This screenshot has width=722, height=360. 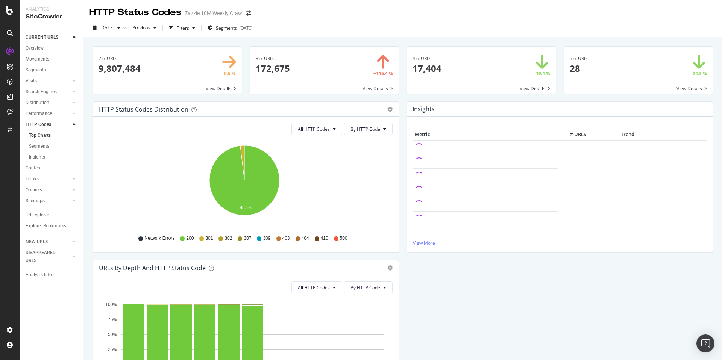 What do you see at coordinates (37, 59) in the screenshot?
I see `div: Movements` at bounding box center [37, 59].